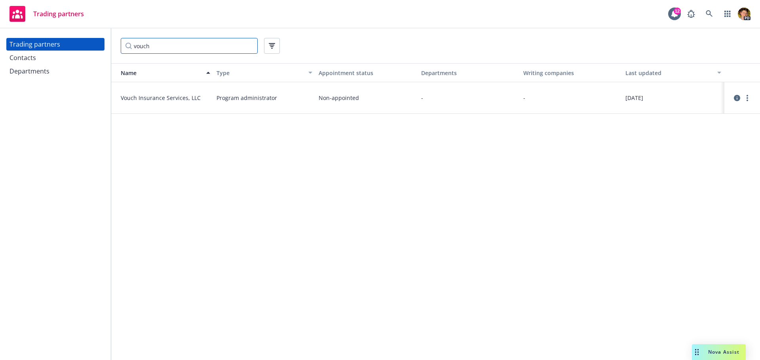 The height and width of the screenshot is (360, 760). Describe the element at coordinates (339, 98) in the screenshot. I see `span: Non-appointed` at that location.